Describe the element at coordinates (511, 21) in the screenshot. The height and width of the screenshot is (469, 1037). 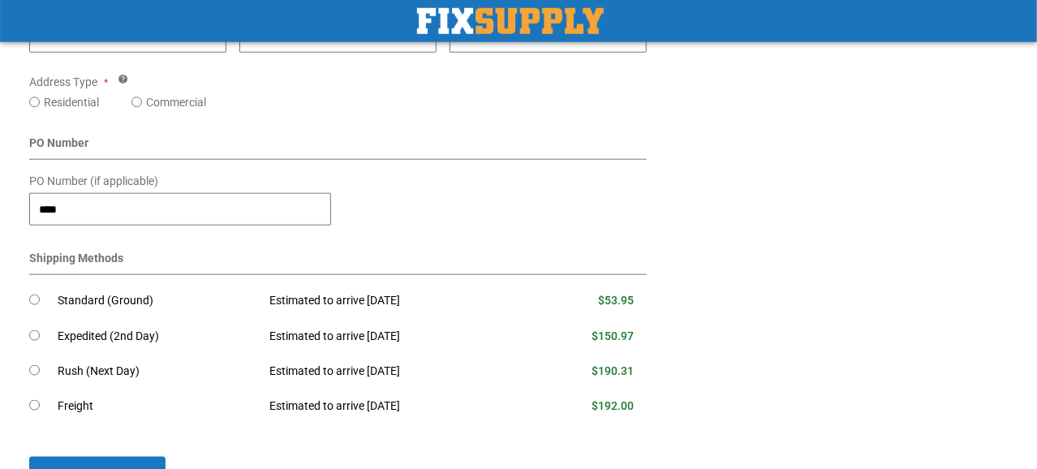
I see `a: store logo` at that location.